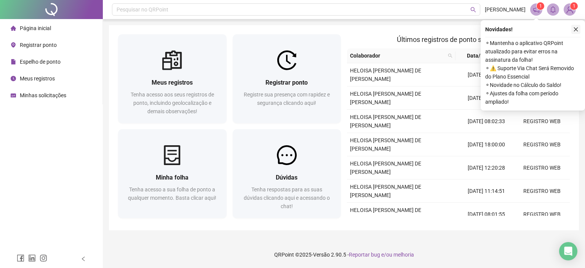  I want to click on span: notification, so click(536, 10).